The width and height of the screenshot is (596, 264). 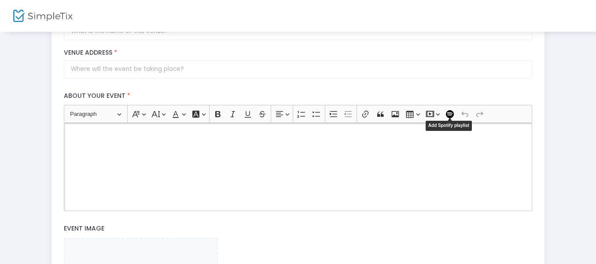 I want to click on input: Where will the event be taking place?, so click(x=298, y=69).